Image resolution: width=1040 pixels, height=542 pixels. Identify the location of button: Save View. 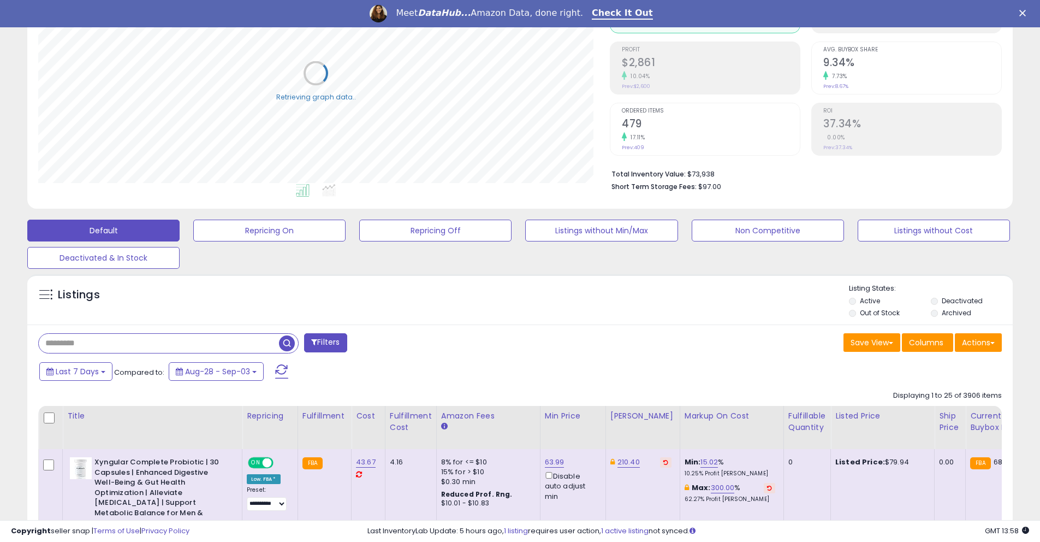
(872, 342).